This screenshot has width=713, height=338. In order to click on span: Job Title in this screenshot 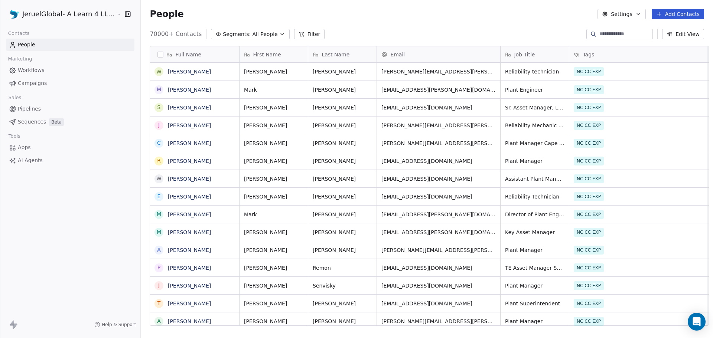, I will do `click(524, 55)`.